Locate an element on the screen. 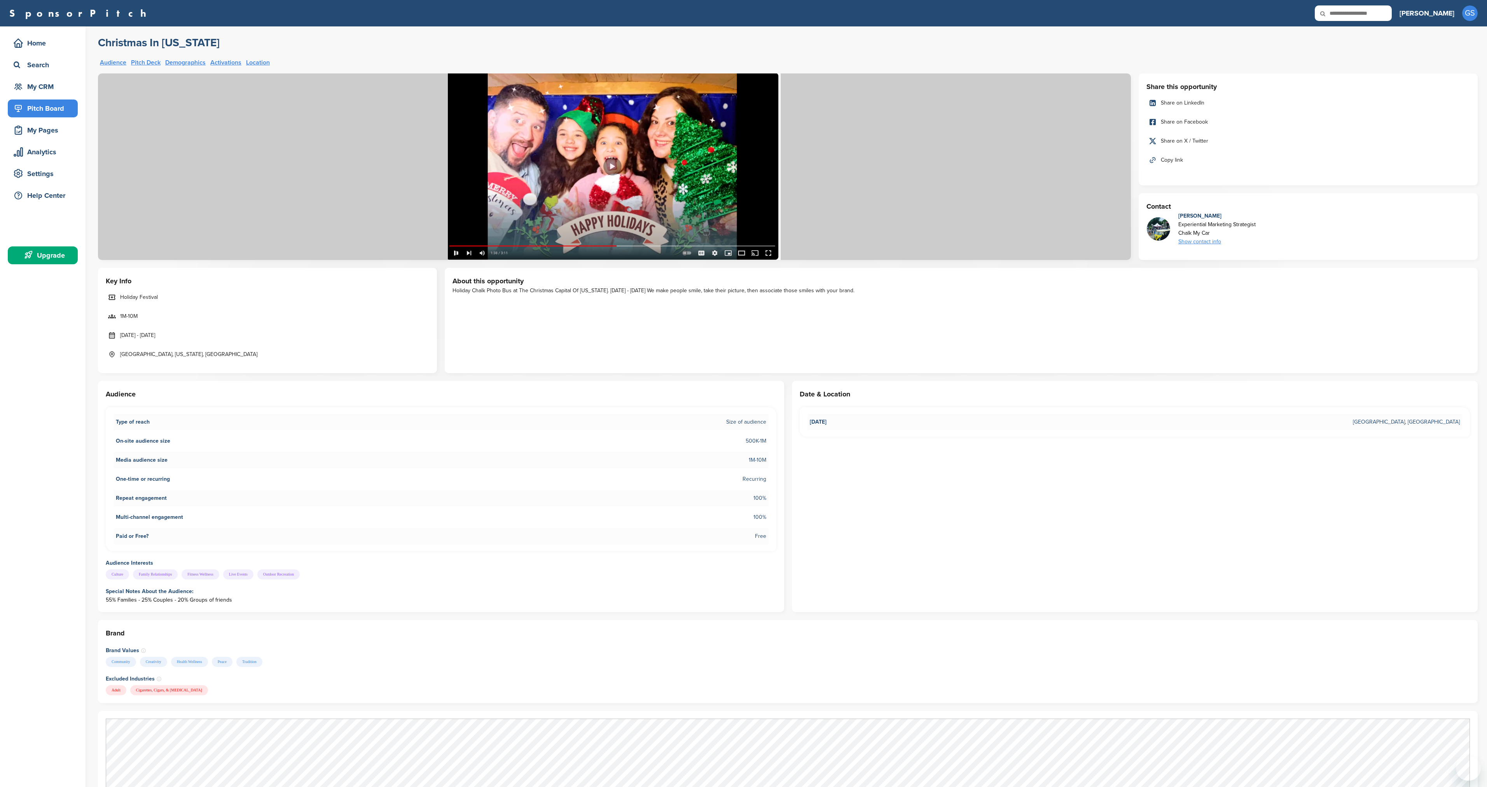 The width and height of the screenshot is (1487, 787). div: Community is located at coordinates (121, 662).